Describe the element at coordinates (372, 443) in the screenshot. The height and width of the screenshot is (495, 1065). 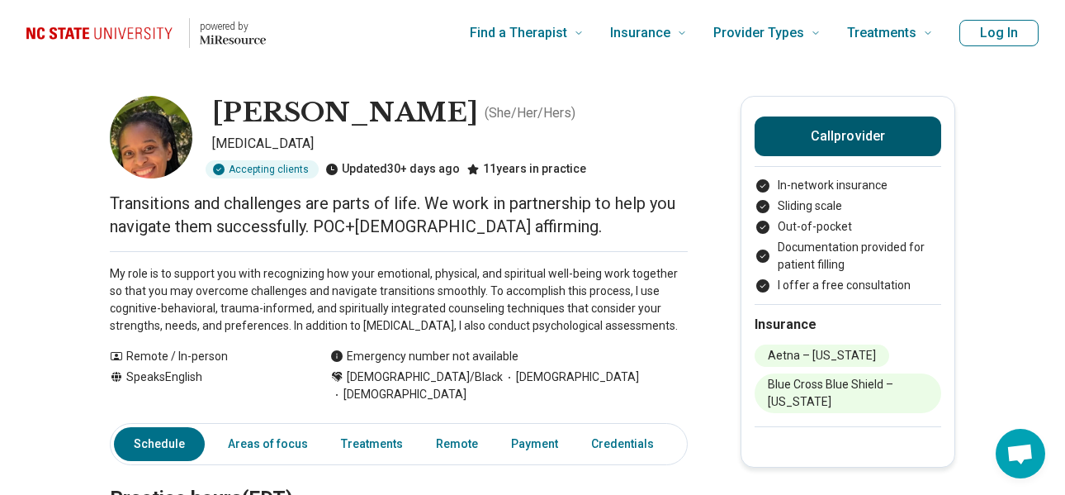
I see `a: Treatments` at that location.